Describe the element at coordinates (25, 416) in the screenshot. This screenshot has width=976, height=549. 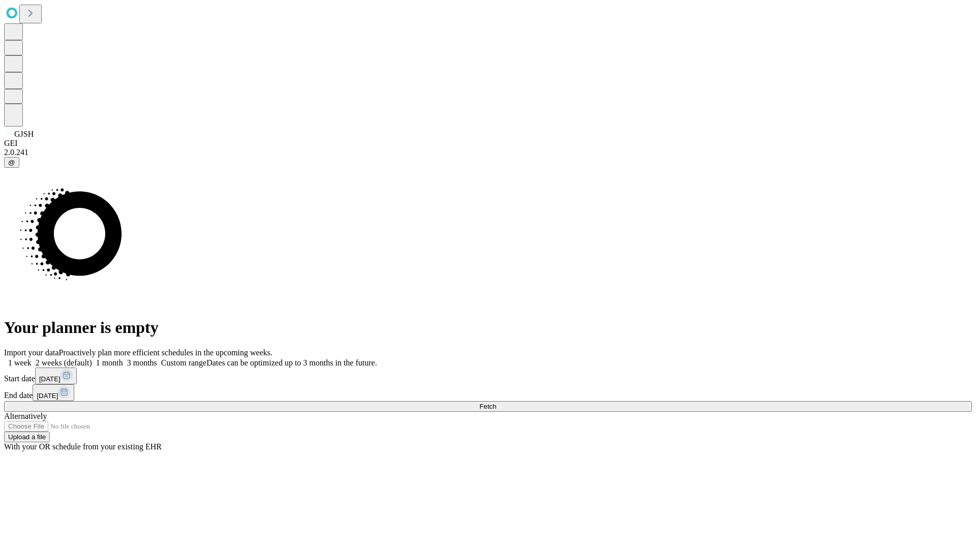
I see `span: Alternatively` at that location.